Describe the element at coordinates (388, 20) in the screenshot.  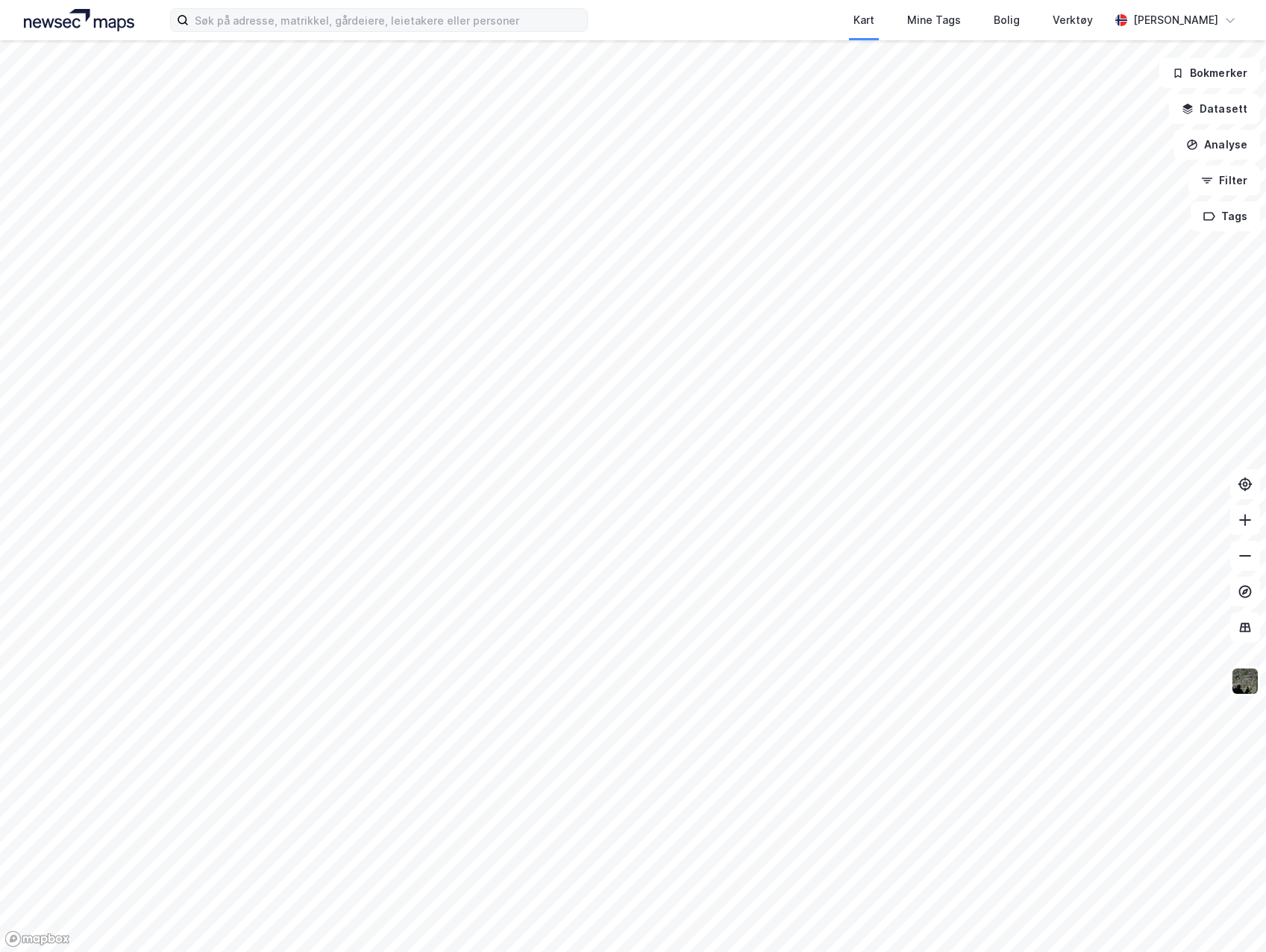
I see `input: Søk på adresse, matrikkel, gårdeiere, leietakere eller personer` at that location.